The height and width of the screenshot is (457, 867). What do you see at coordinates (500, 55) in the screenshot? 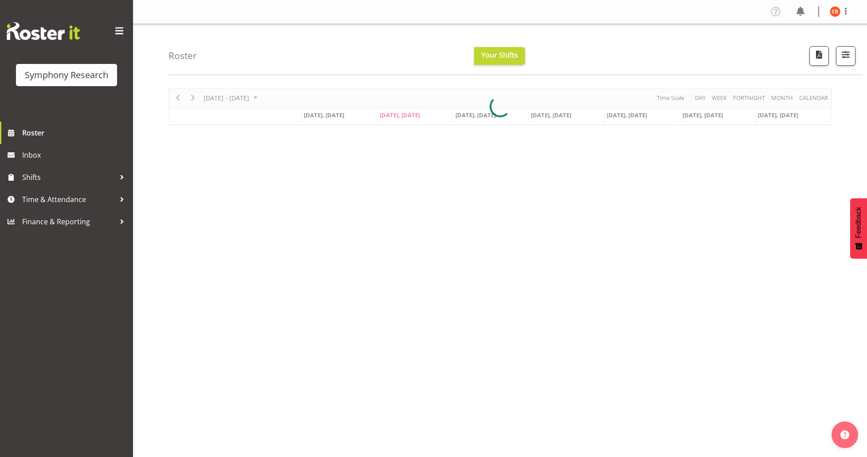
I see `span: Your Shifts` at bounding box center [500, 55].